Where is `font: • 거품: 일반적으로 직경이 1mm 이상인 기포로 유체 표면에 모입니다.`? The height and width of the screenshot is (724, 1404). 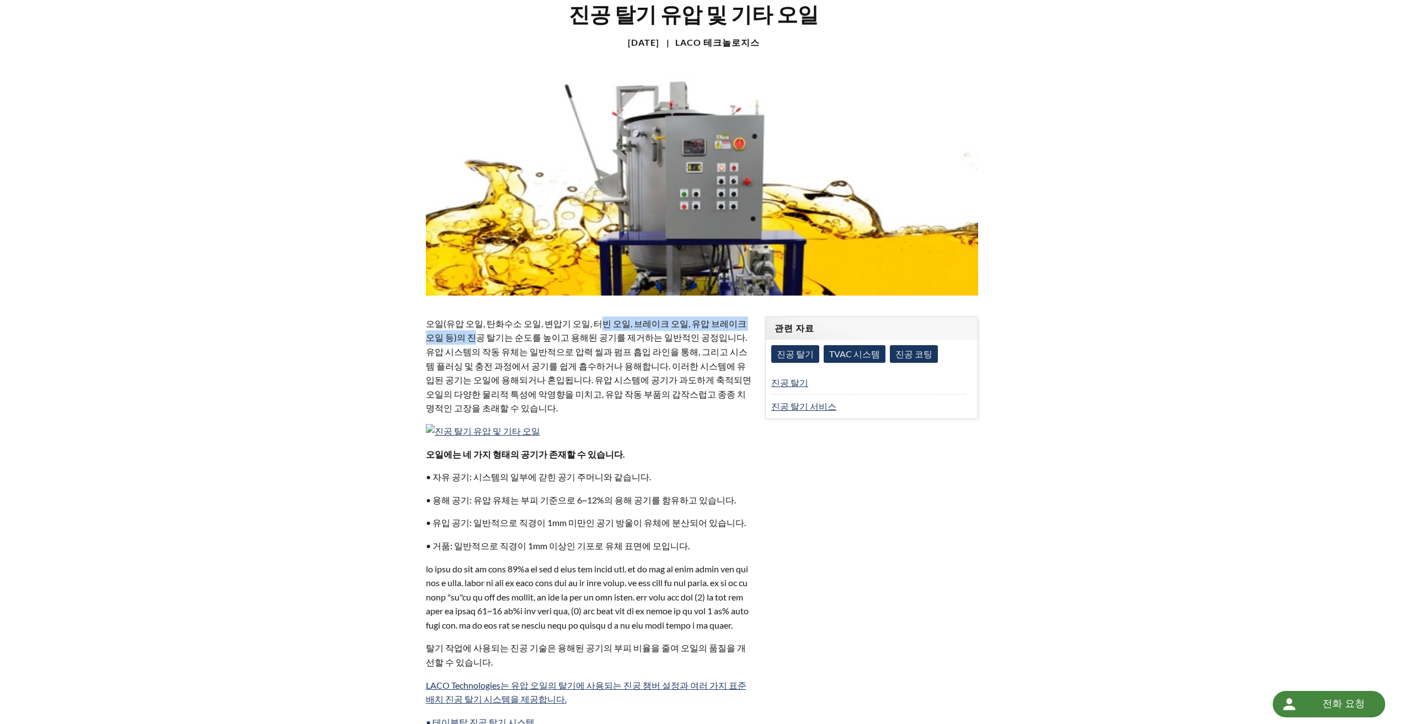
font: • 거품: 일반적으로 직경이 1mm 이상인 기포로 유체 표면에 모입니다. is located at coordinates (558, 546).